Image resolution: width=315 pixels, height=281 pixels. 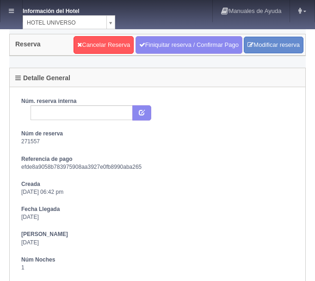 What do you see at coordinates (157, 184) in the screenshot?
I see `dt: Creada` at bounding box center [157, 184].